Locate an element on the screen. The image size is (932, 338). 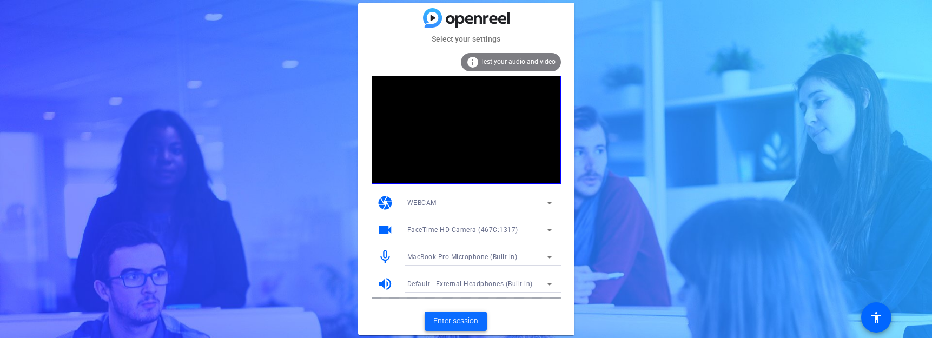
mat-icon: accessibility is located at coordinates (877, 318).